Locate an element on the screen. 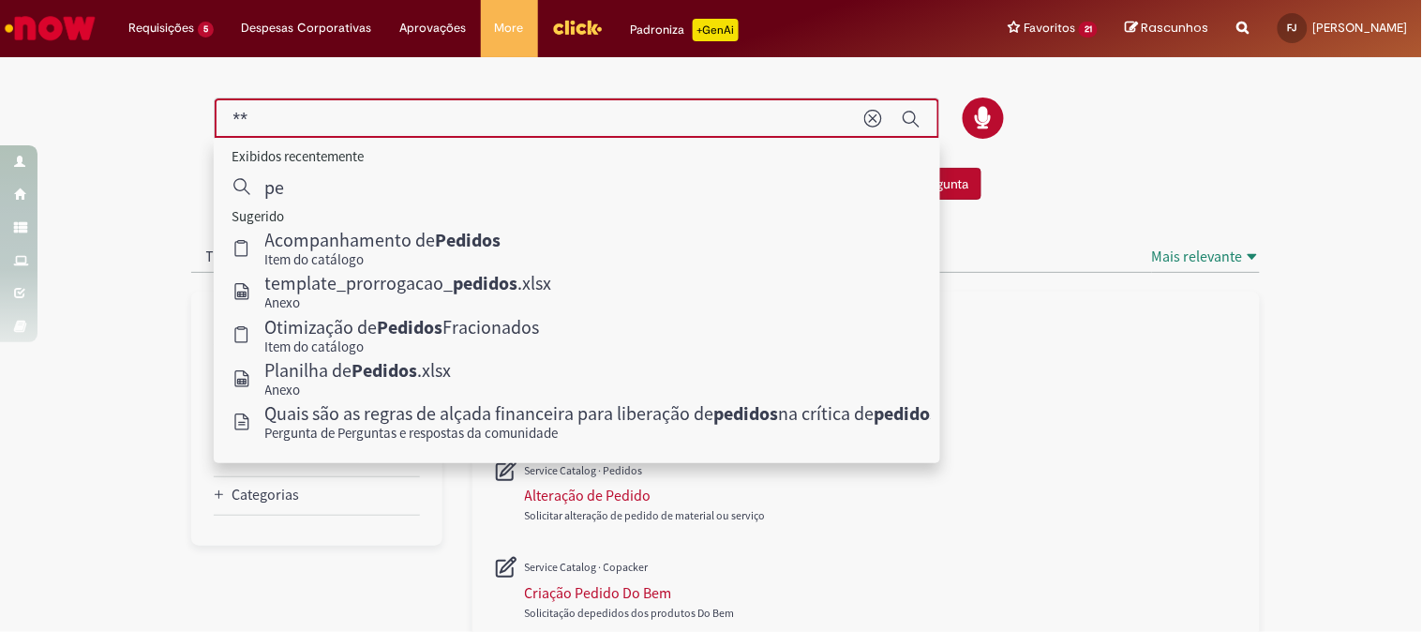 This screenshot has width=1422, height=632. a: Rascunhos is located at coordinates (1167, 28).